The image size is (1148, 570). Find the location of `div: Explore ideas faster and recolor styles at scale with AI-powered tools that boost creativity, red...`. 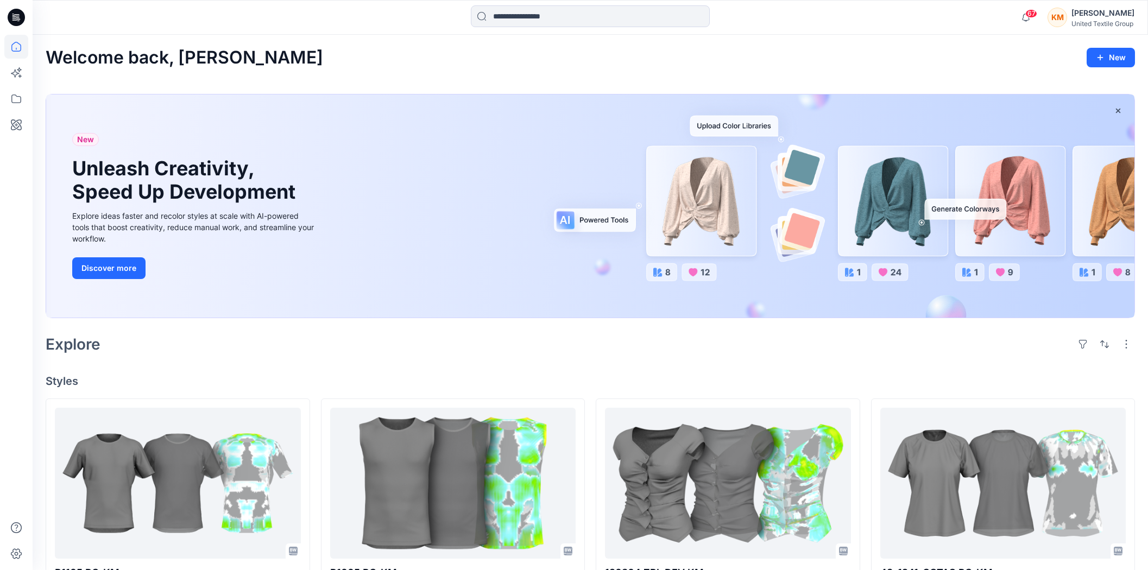

div: Explore ideas faster and recolor styles at scale with AI-powered tools that boost creativity, red... is located at coordinates (194, 227).